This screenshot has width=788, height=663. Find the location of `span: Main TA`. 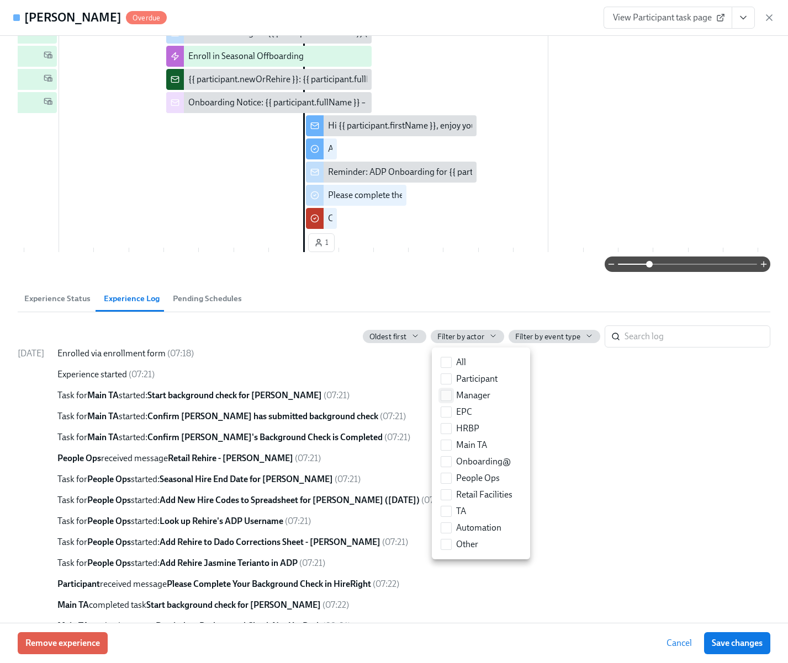

span: Main TA is located at coordinates (471, 445).